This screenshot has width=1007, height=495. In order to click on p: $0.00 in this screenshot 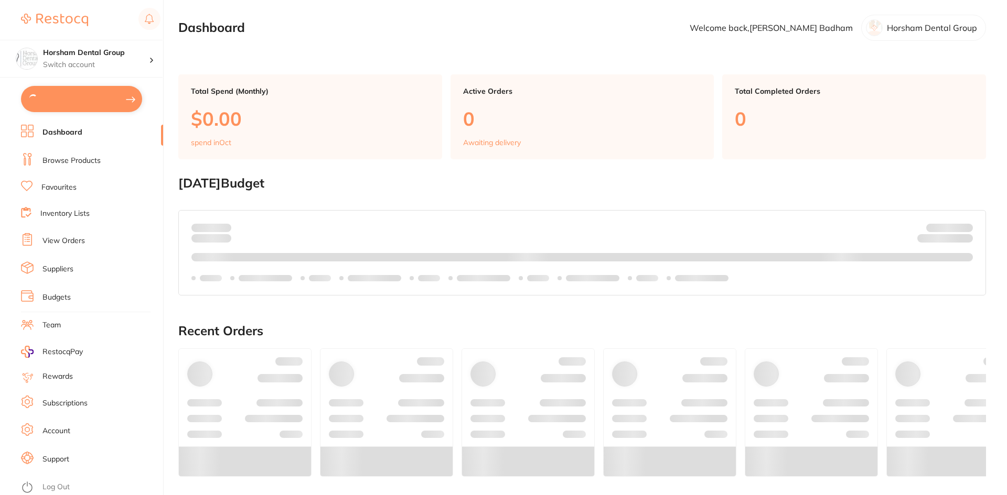, I will do `click(310, 118)`.